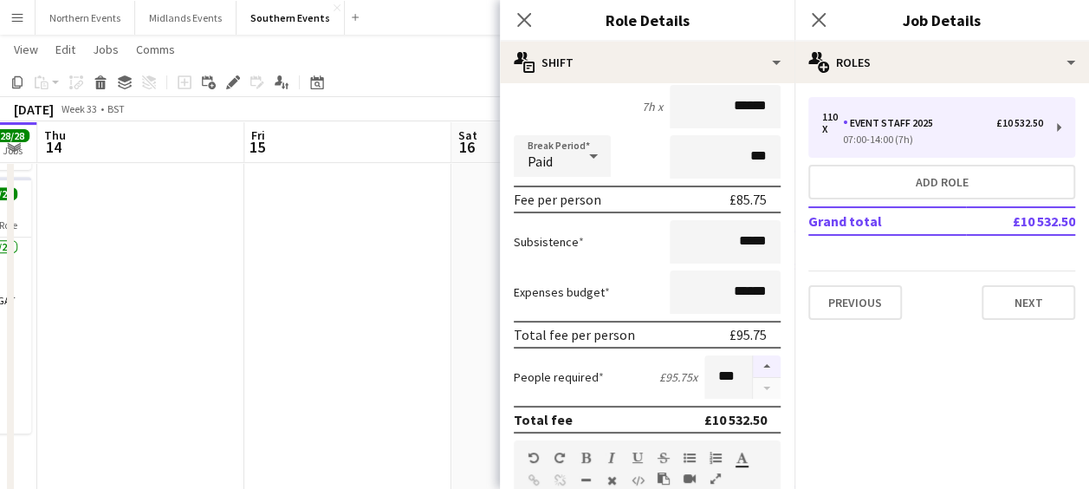  What do you see at coordinates (543, 419) in the screenshot?
I see `div: Total fee` at bounding box center [543, 419].